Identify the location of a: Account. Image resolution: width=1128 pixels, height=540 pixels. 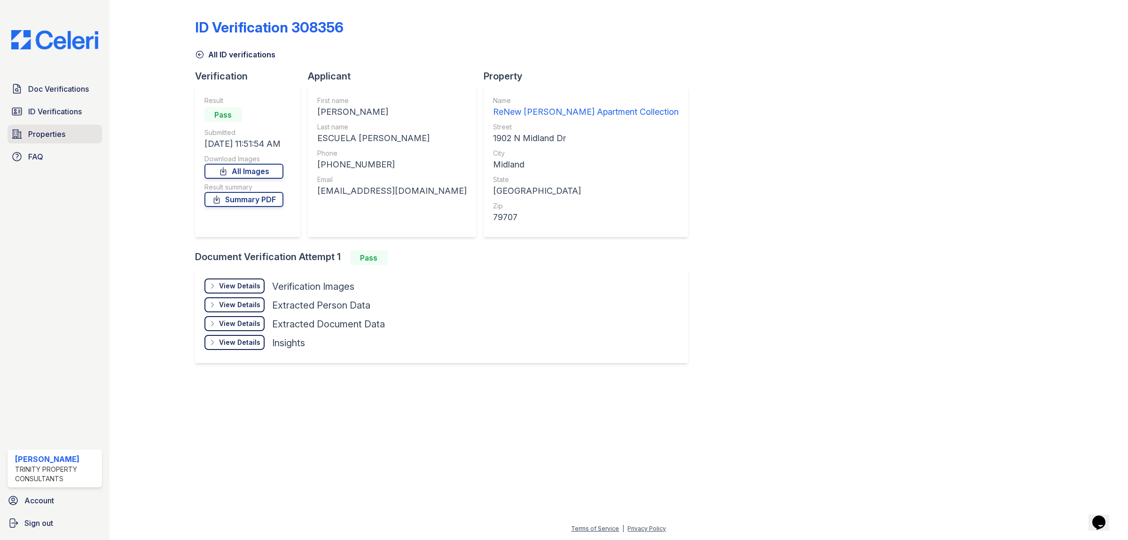
(55, 500).